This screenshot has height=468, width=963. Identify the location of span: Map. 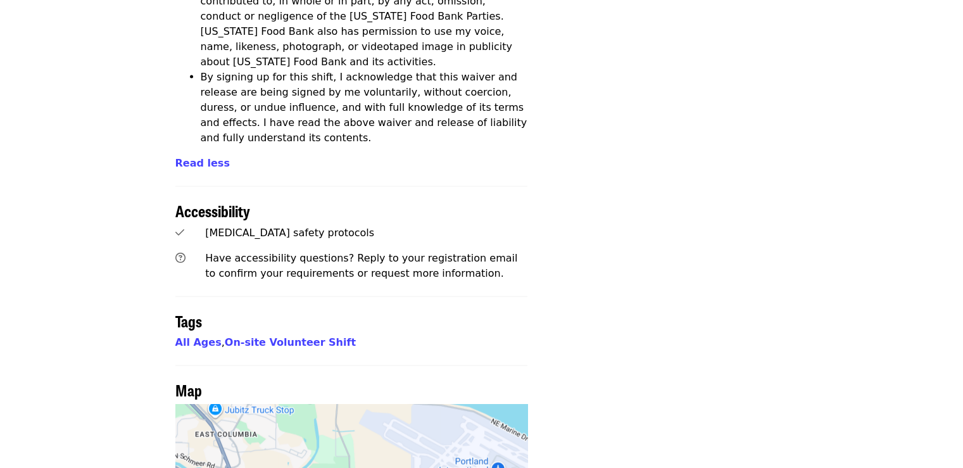
(189, 389).